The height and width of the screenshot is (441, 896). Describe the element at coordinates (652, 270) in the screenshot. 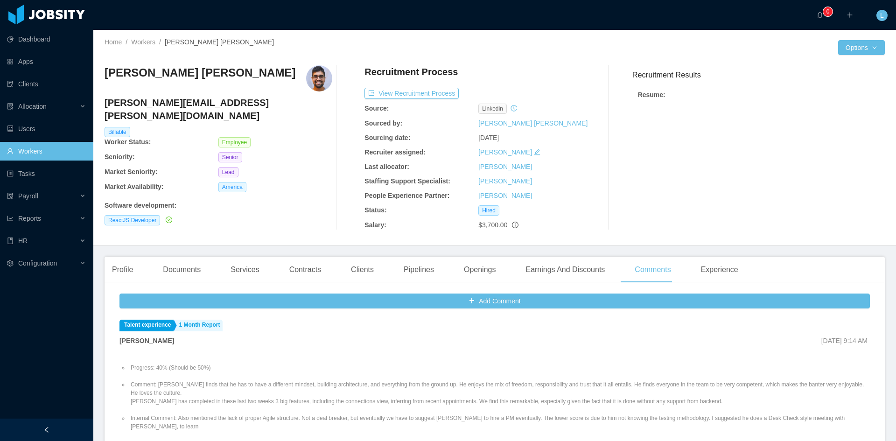

I see `div: Comments` at that location.